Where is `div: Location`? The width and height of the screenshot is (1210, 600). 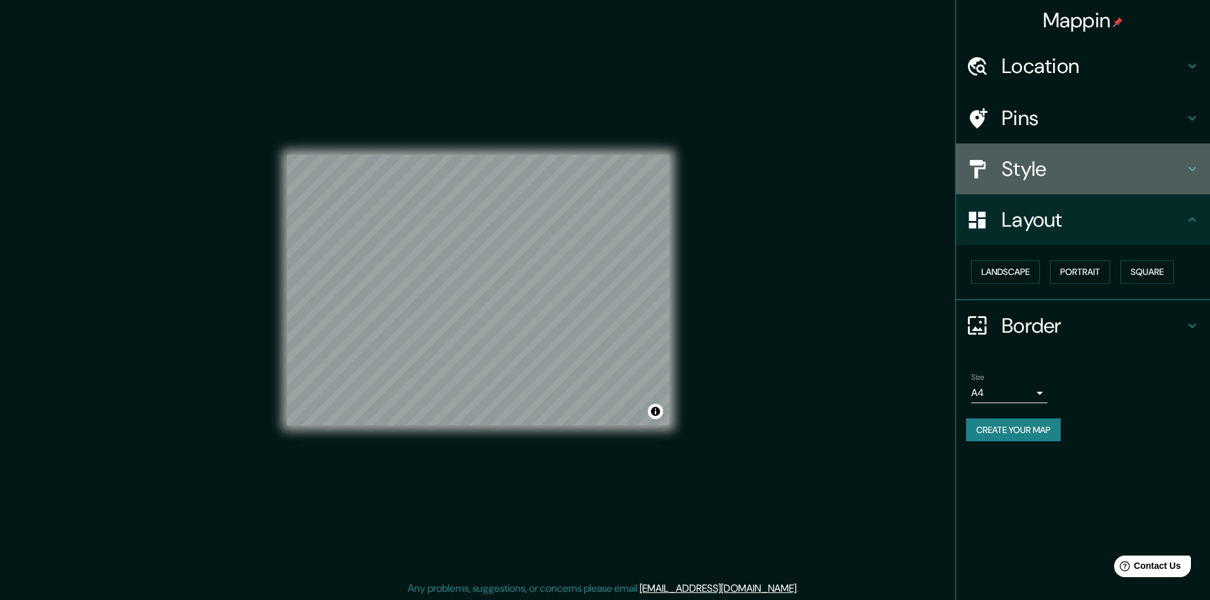 div: Location is located at coordinates (1083, 66).